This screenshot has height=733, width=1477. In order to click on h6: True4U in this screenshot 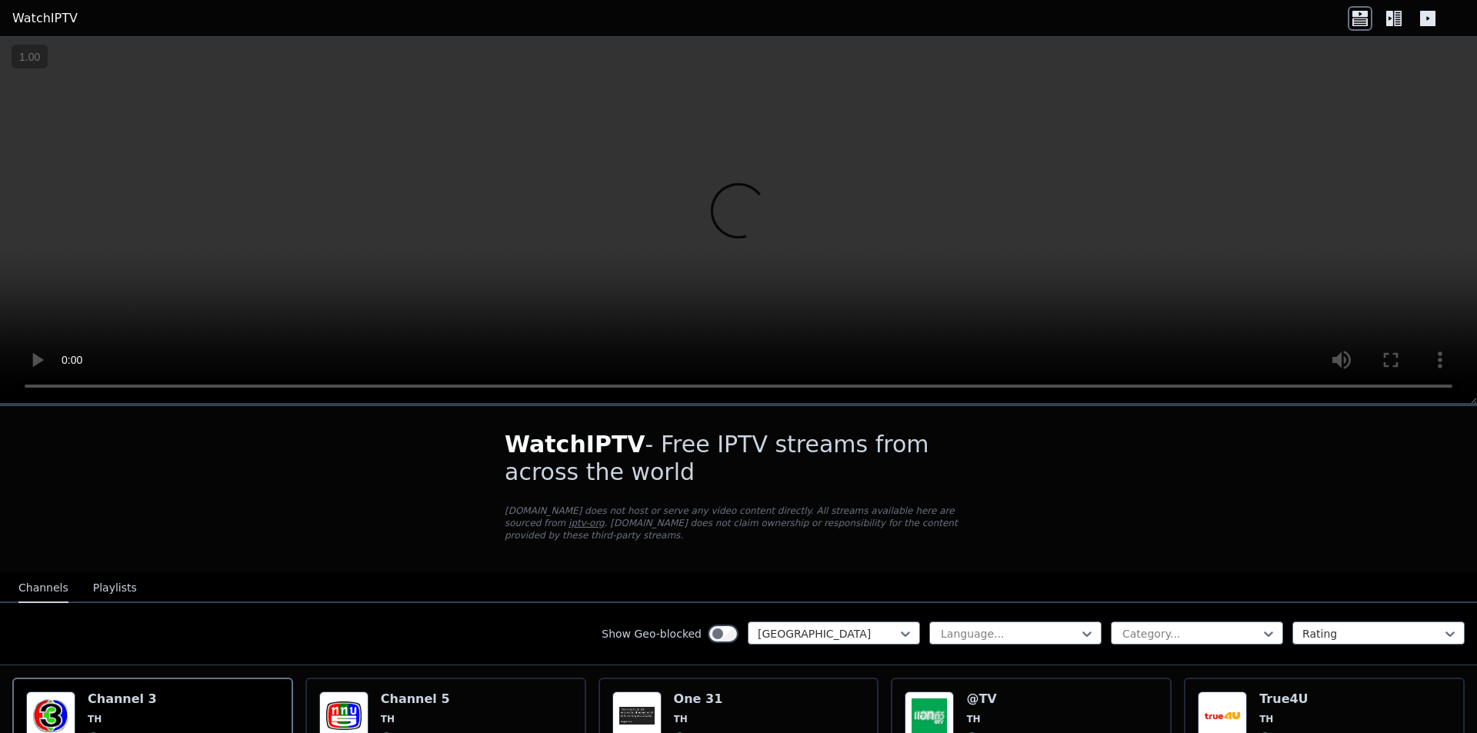, I will do `click(1293, 699)`.